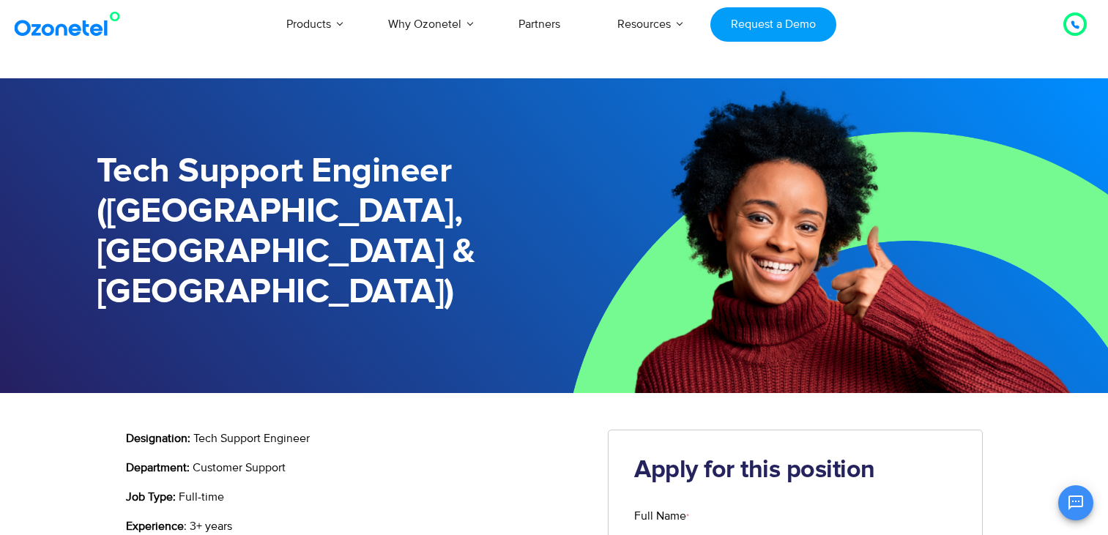 The image size is (1108, 535). Describe the element at coordinates (251, 439) in the screenshot. I see `span: Tech Support Engineer` at that location.